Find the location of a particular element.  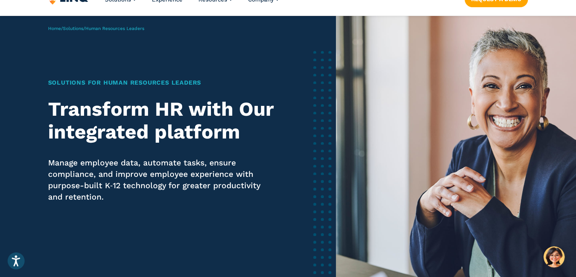

h1: Solutions for Human Resources Leaders is located at coordinates (161, 83).